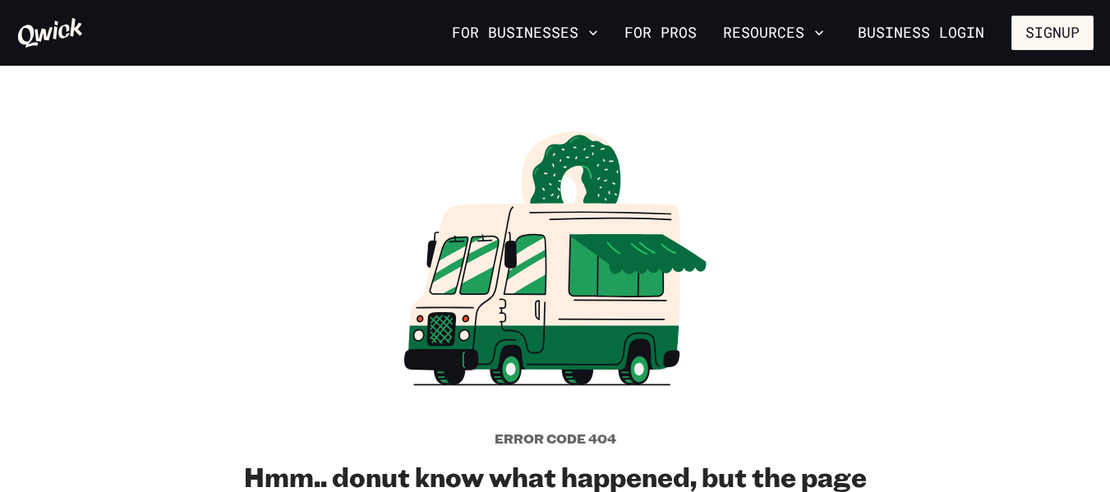 The width and height of the screenshot is (1110, 492). I want to click on button: For Businesses, so click(525, 33).